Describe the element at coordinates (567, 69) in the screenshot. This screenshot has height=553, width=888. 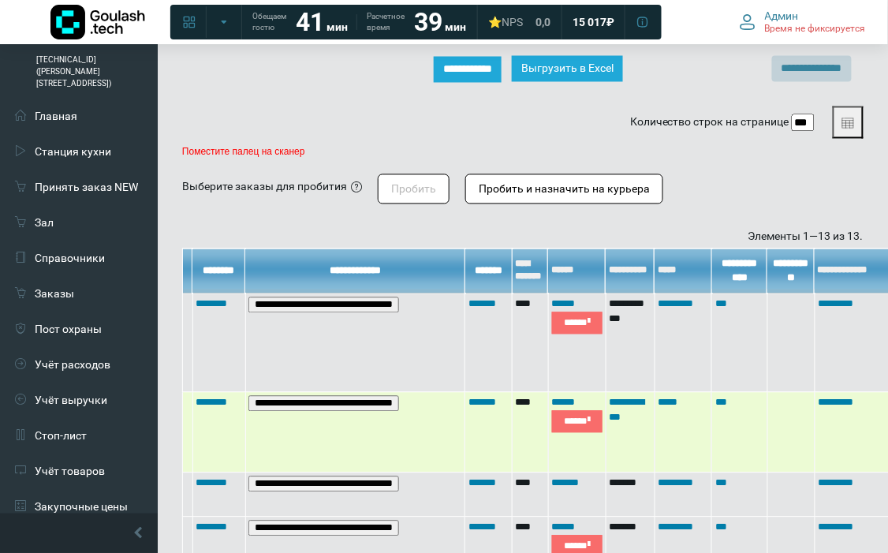
I see `button: Выгрузить в Excel` at that location.